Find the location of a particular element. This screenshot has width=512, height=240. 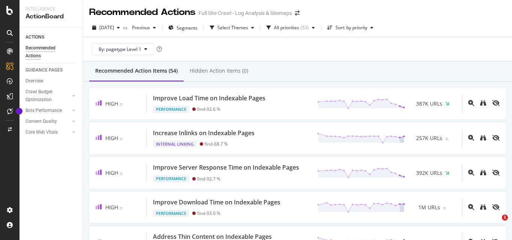

a: Recommended Actions is located at coordinates (51, 52).